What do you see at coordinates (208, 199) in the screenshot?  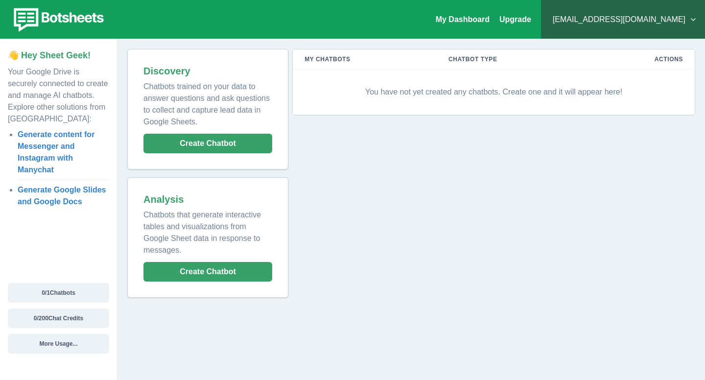 I see `h2: Analysis` at bounding box center [208, 199].